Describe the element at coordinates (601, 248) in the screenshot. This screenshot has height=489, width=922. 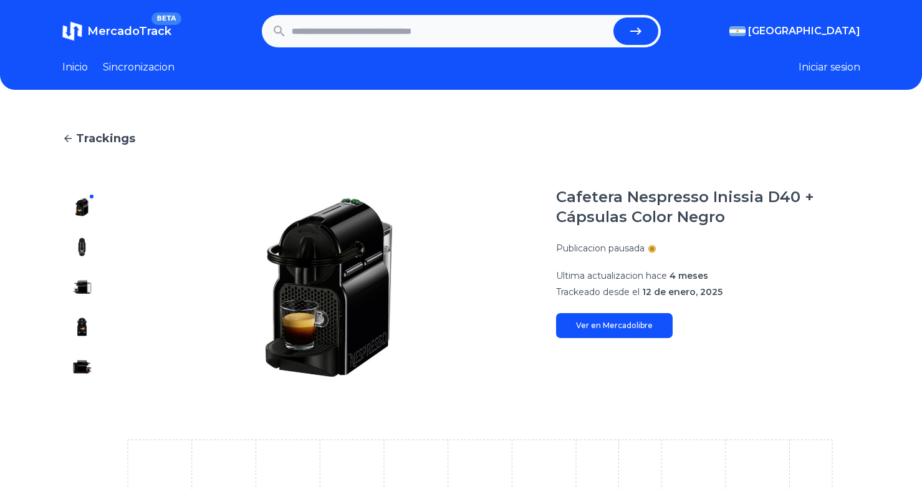
I see `p: Publicacion pausada` at that location.